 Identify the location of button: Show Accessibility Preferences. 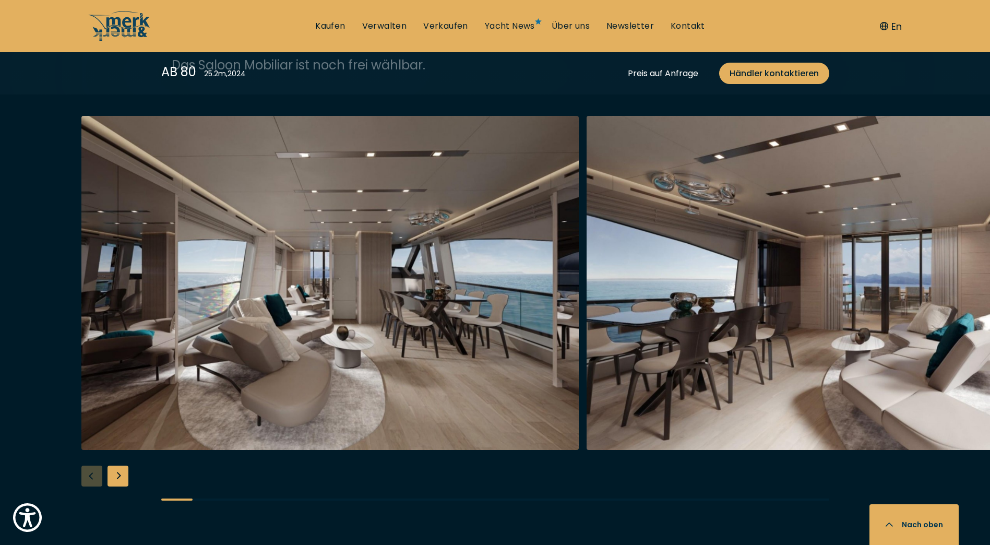
(27, 517).